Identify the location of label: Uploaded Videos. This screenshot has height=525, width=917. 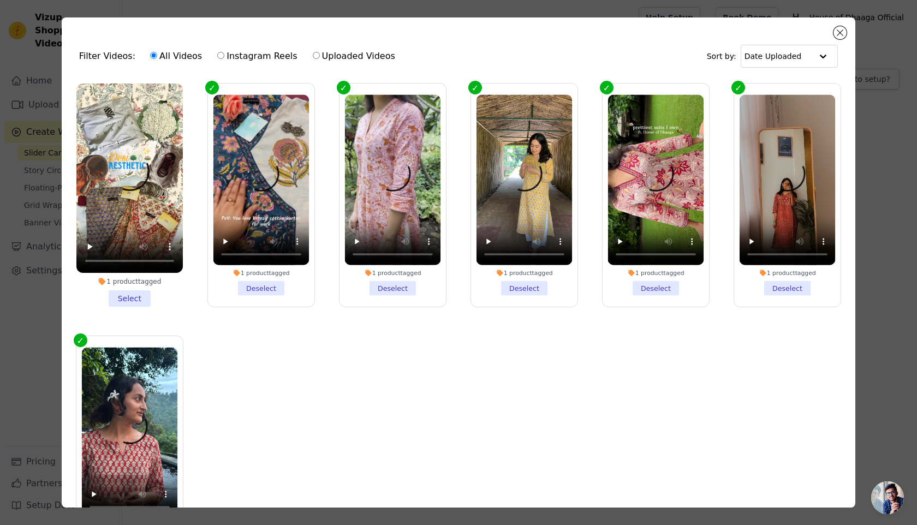
(354, 56).